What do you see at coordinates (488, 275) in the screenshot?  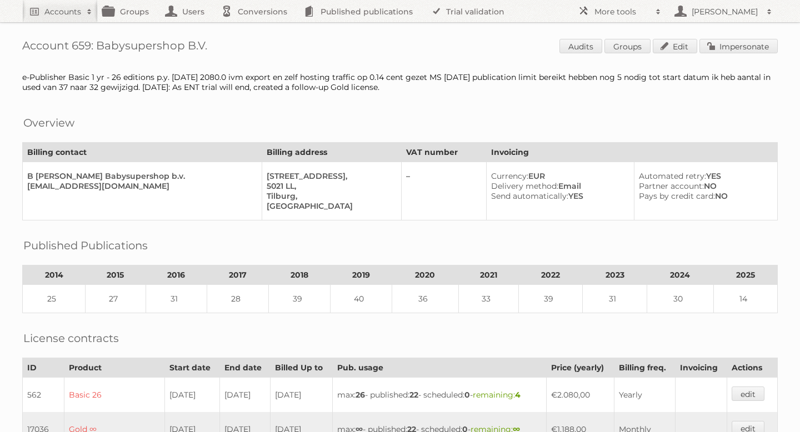 I see `th: 2021` at bounding box center [488, 275].